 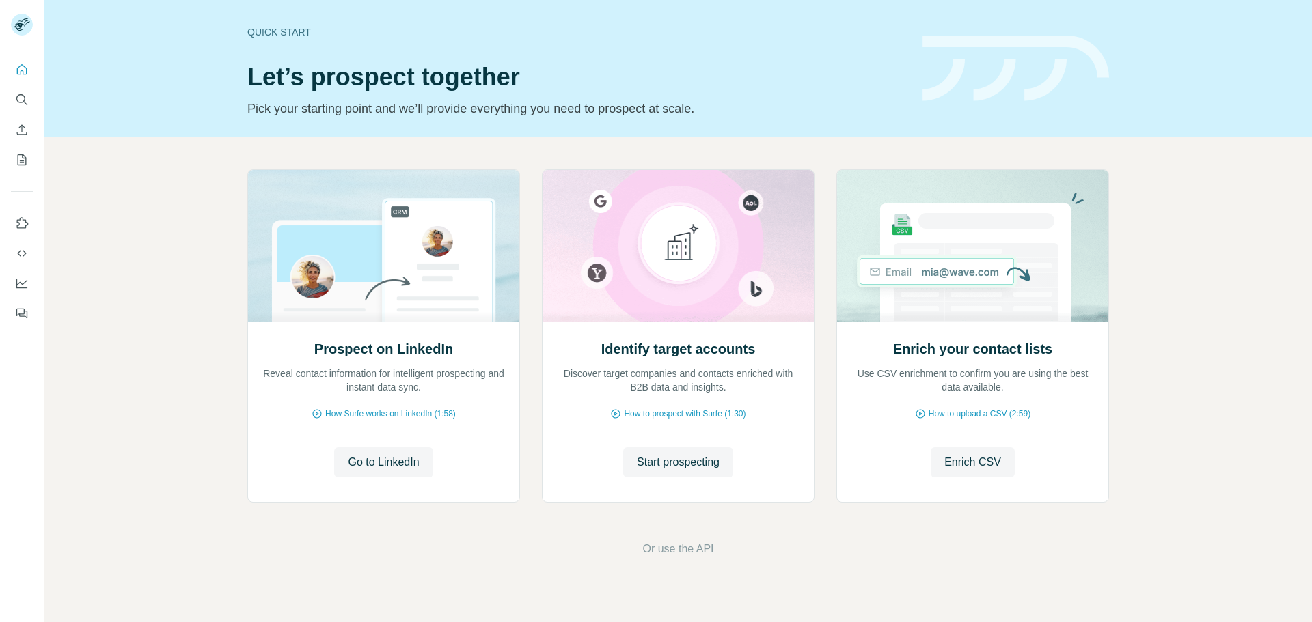 What do you see at coordinates (972, 246) in the screenshot?
I see `img: Enrich your contact lists` at bounding box center [972, 246].